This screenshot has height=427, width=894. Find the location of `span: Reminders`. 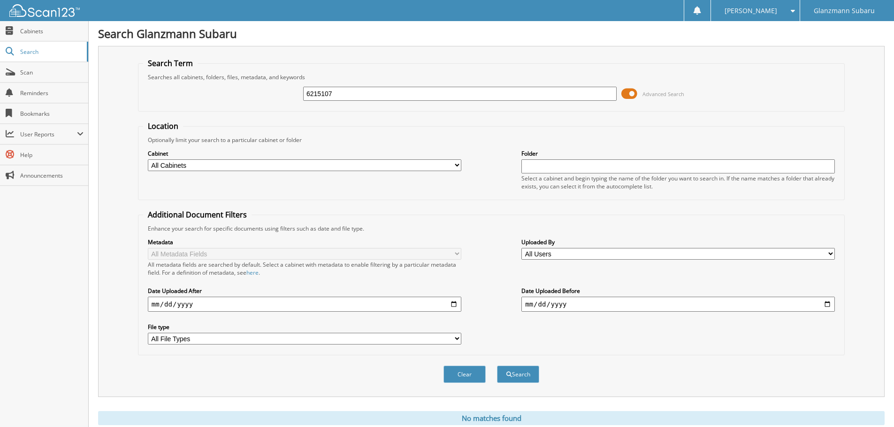

span: Reminders is located at coordinates (52, 93).